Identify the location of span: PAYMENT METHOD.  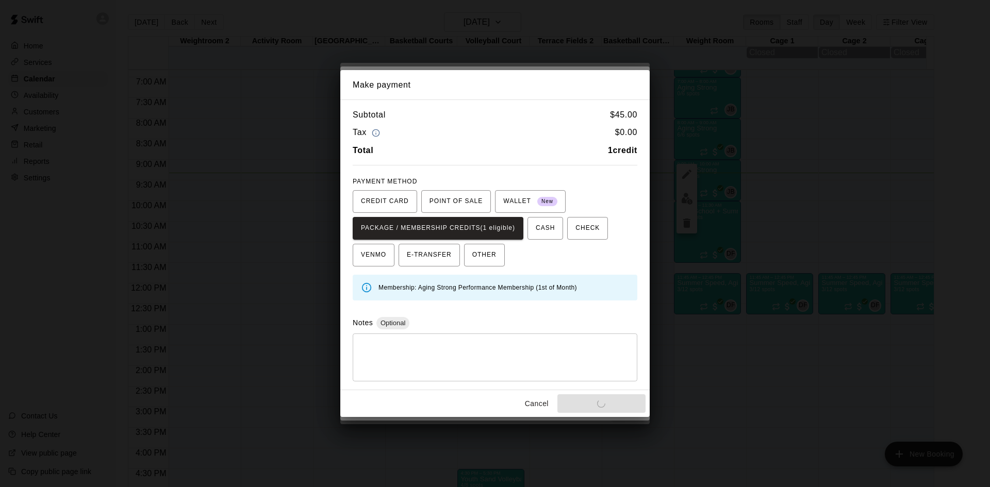
(385, 181).